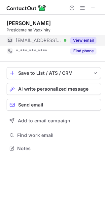 The width and height of the screenshot is (105, 211). Describe the element at coordinates (54, 89) in the screenshot. I see `button: AI write personalized message` at that location.